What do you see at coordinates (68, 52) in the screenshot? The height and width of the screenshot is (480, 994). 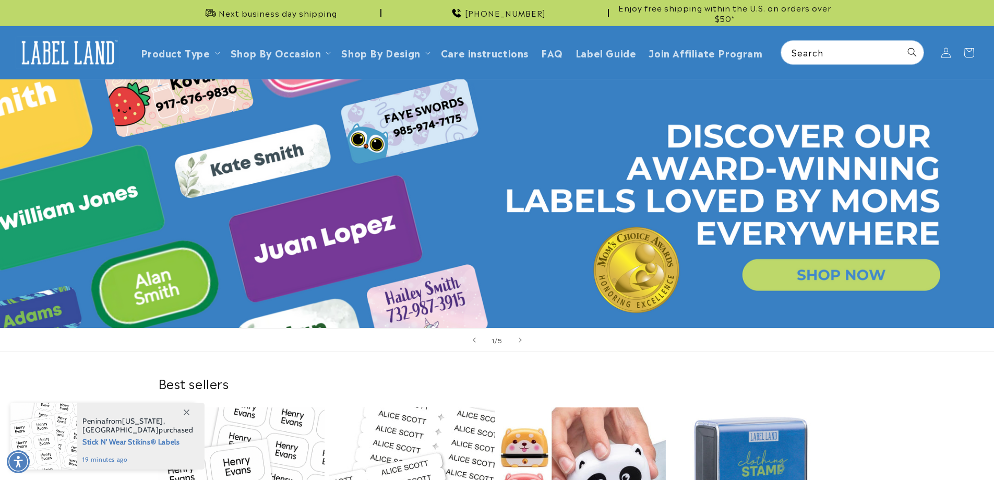 I see `a: Label Land` at bounding box center [68, 52].